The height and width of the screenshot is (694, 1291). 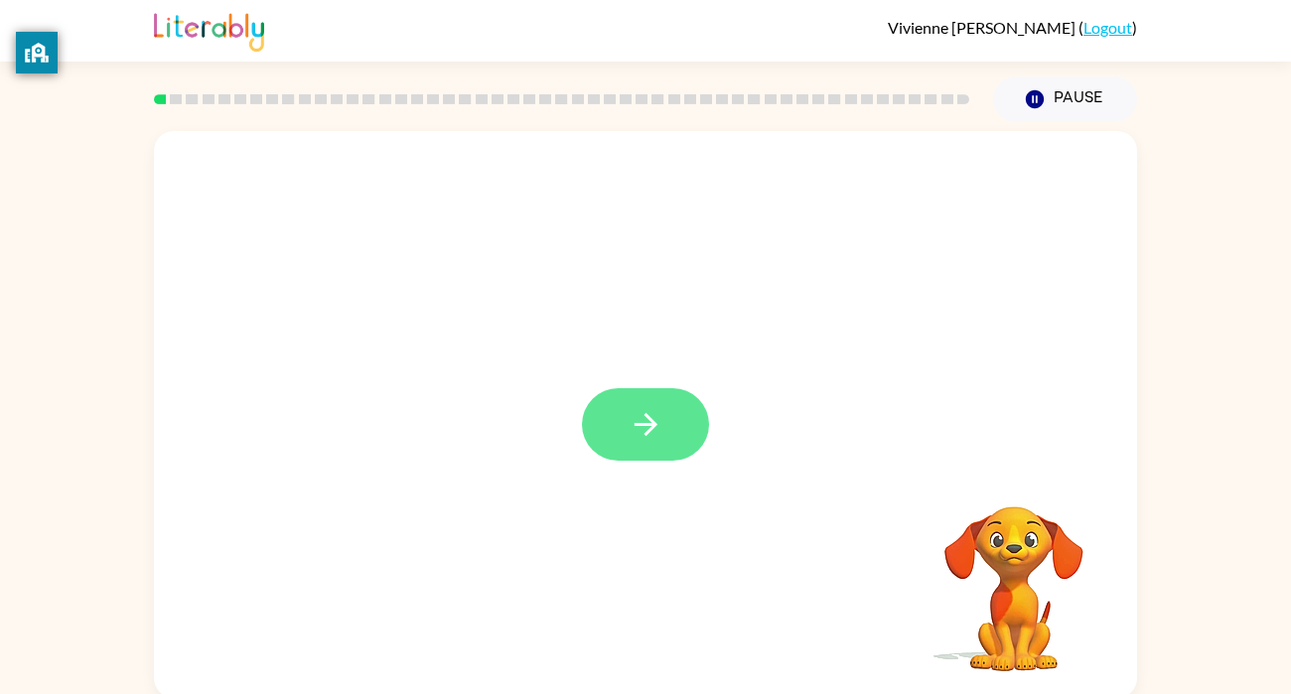 What do you see at coordinates (209, 30) in the screenshot?
I see `img: Literably` at bounding box center [209, 30].